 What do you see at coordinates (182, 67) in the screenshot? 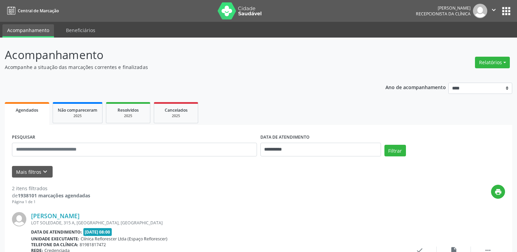
I see `p: Acompanhe a situação das marcações correntes e finalizadas` at bounding box center [182, 67].